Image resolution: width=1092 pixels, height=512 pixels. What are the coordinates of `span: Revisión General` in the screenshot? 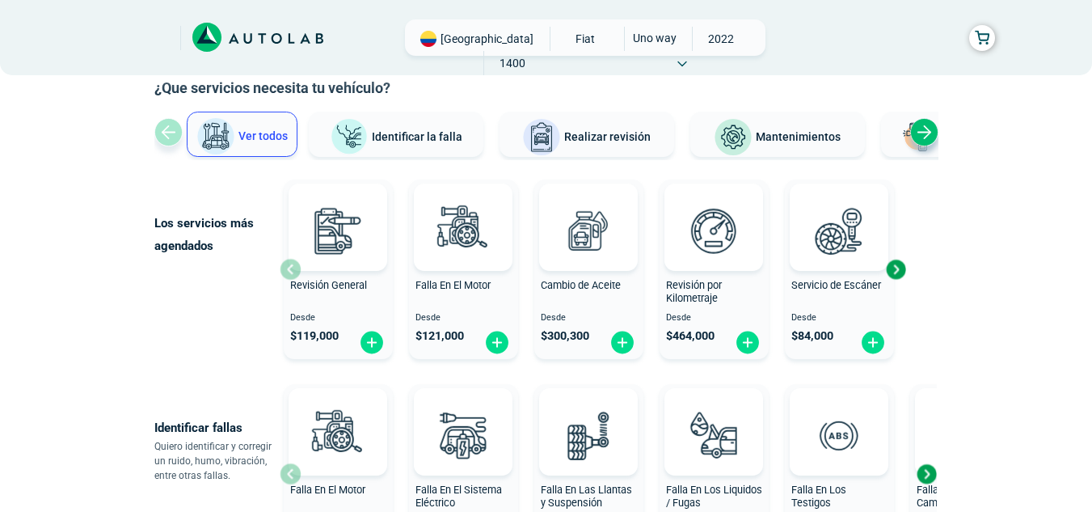 It's located at (328, 285).